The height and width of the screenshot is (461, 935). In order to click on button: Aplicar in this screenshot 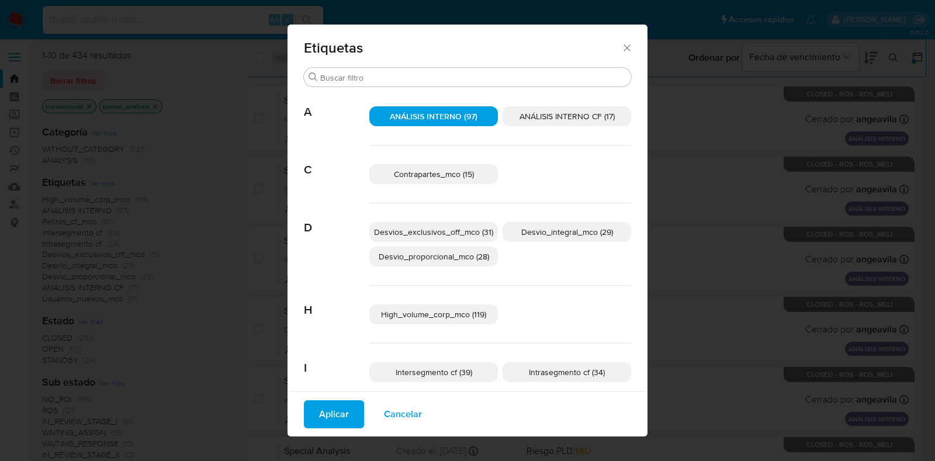, I will do `click(334, 414)`.